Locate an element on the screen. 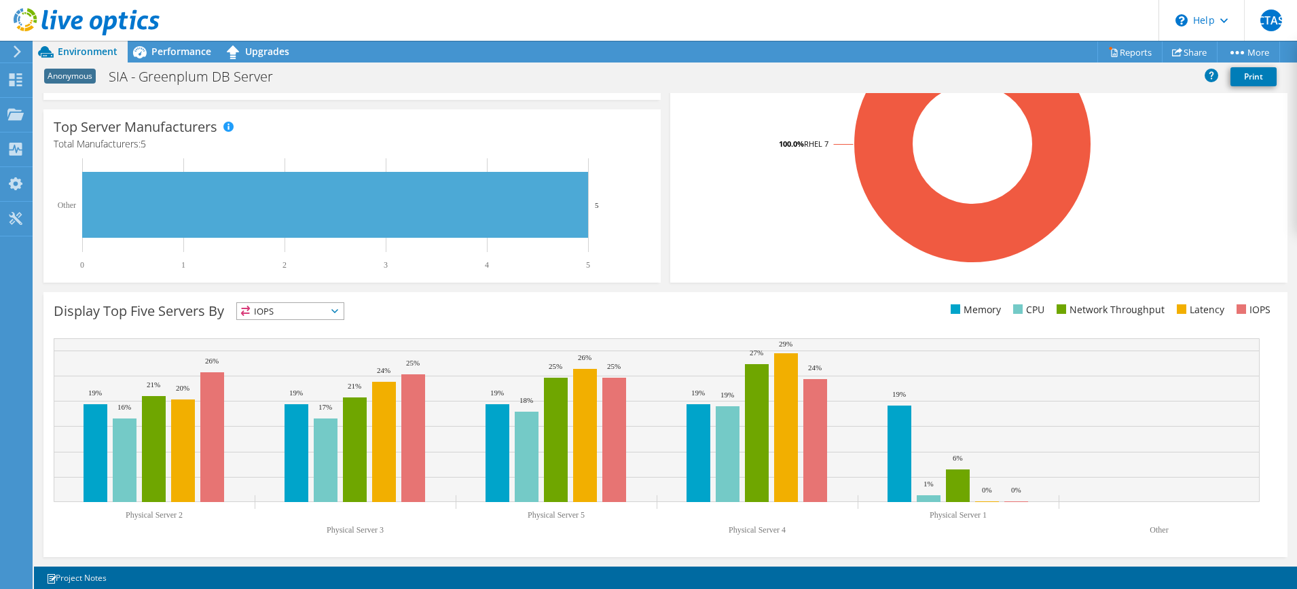  text: Physical Server 2 is located at coordinates (154, 515).